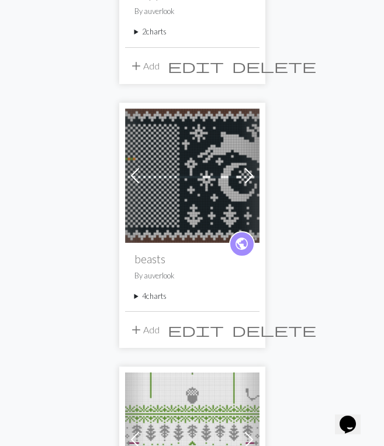 The width and height of the screenshot is (384, 446). What do you see at coordinates (242, 244) in the screenshot?
I see `a: public` at bounding box center [242, 244].